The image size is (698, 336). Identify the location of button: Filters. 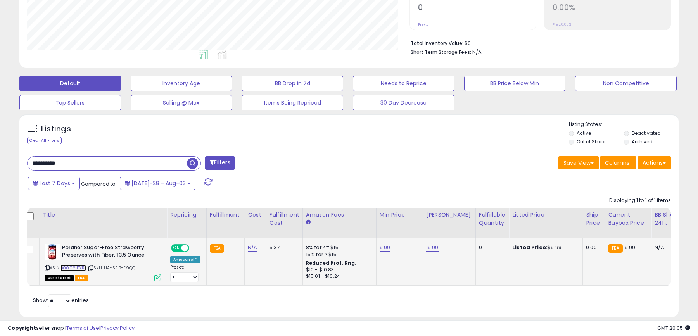
(220, 163).